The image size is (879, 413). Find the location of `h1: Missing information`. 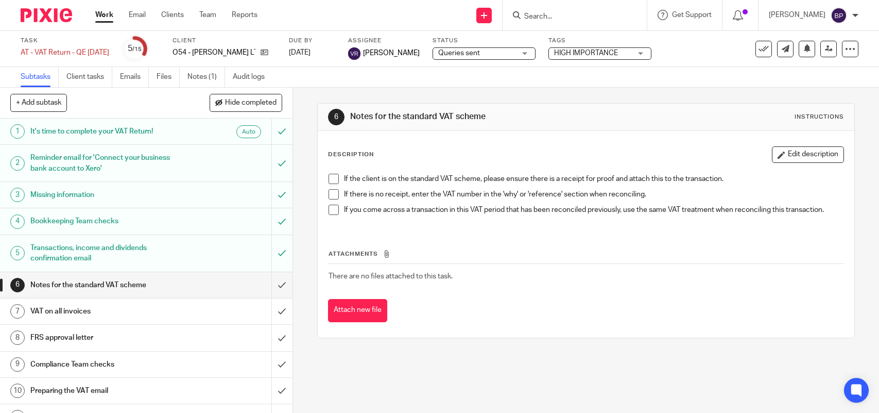

h1: Missing information is located at coordinates (107, 195).